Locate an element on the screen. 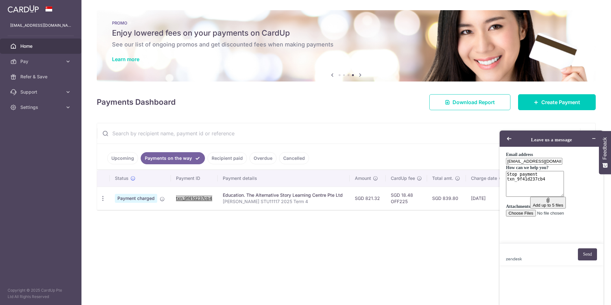 The image size is (611, 305). a: Create Payment is located at coordinates (557, 102).